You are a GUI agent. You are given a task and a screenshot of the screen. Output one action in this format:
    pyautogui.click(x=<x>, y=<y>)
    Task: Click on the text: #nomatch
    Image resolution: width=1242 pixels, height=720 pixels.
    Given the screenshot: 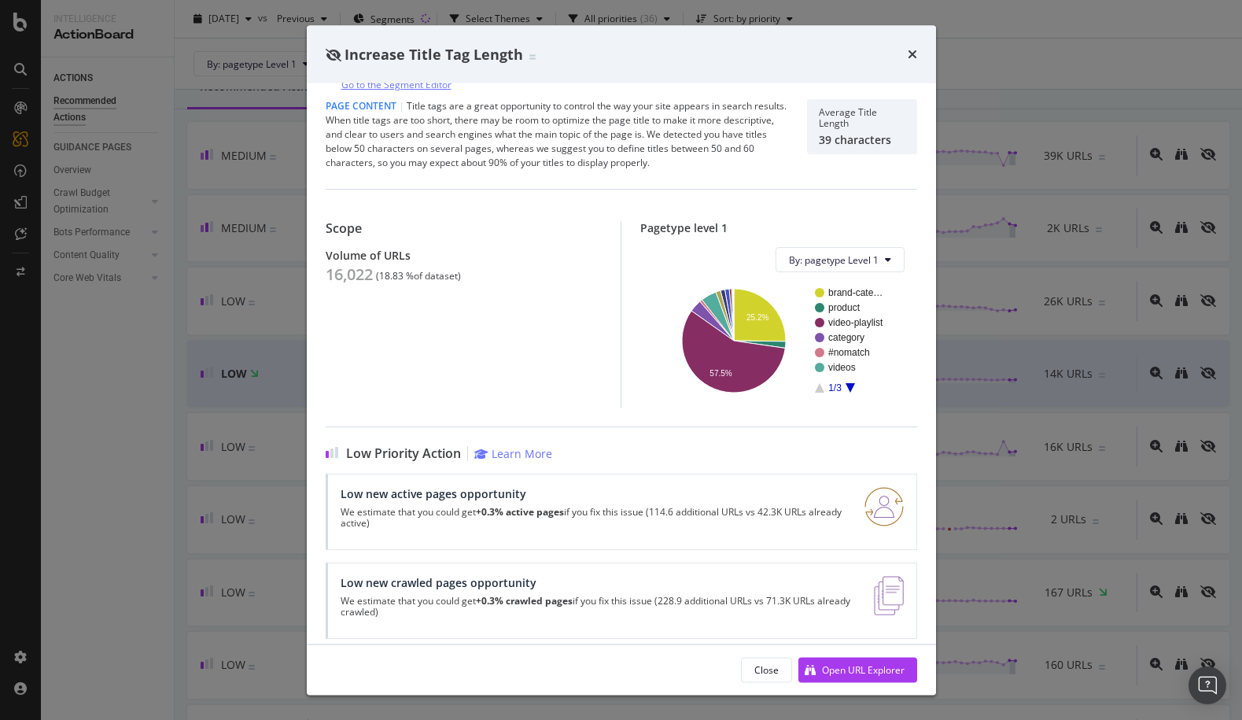 What is the action you would take?
    pyautogui.click(x=849, y=352)
    